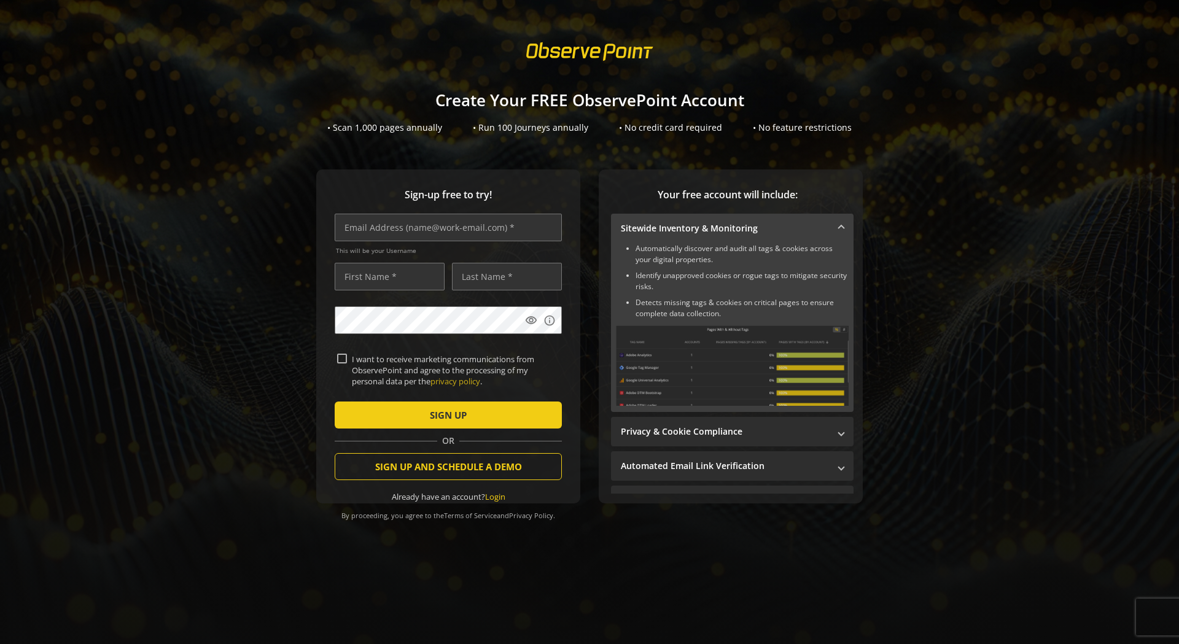  I want to click on mat-panel-title: Privacy & Cookie Compliance, so click(724, 432).